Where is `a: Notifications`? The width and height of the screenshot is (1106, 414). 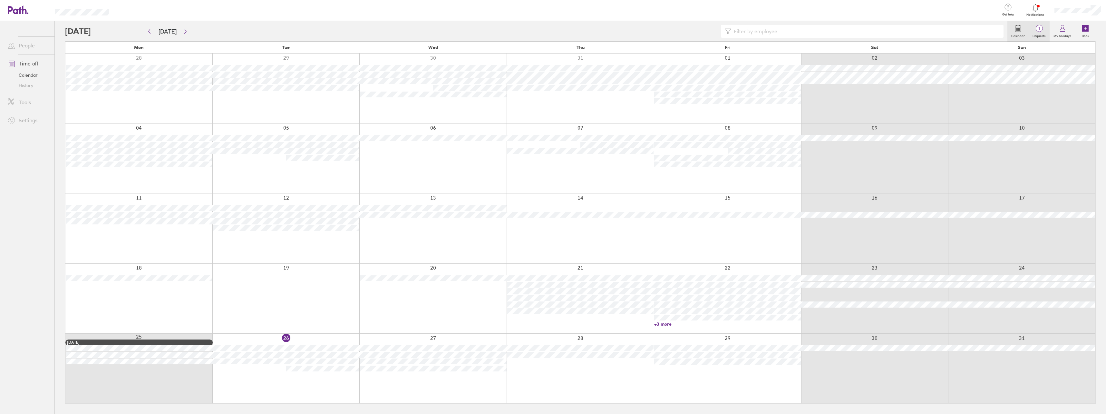 a: Notifications is located at coordinates (1035, 10).